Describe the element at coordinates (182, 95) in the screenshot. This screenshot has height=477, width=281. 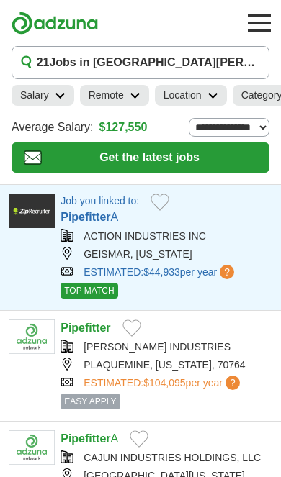
I see `h2: Location` at that location.